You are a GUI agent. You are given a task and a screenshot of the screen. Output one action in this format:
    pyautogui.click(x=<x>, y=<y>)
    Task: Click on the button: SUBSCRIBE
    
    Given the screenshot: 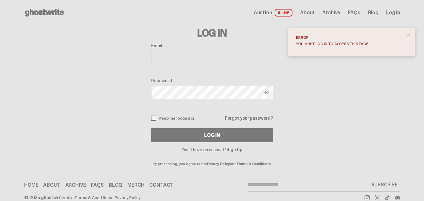 What is the action you would take?
    pyautogui.click(x=384, y=185)
    